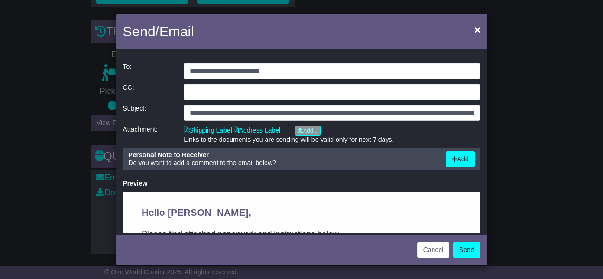 The height and width of the screenshot is (279, 603). What do you see at coordinates (302, 183) in the screenshot?
I see `div: Preview` at bounding box center [302, 183].